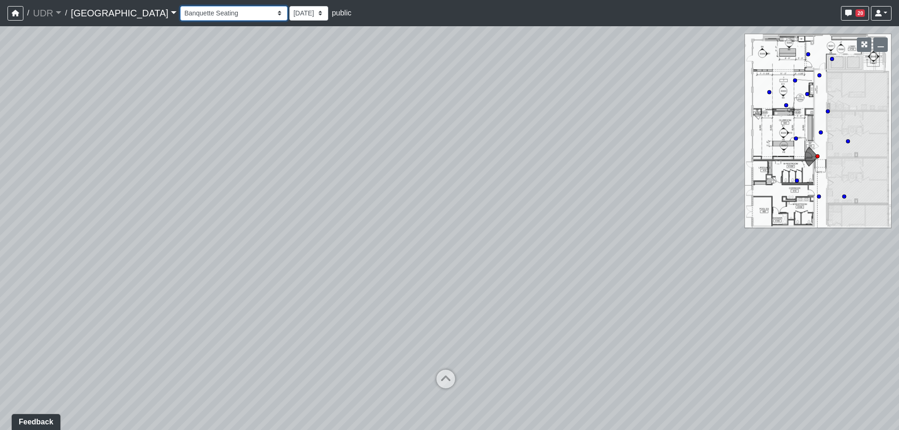 This screenshot has width=899, height=430. Describe the element at coordinates (855, 13) in the screenshot. I see `button: 20` at that location.